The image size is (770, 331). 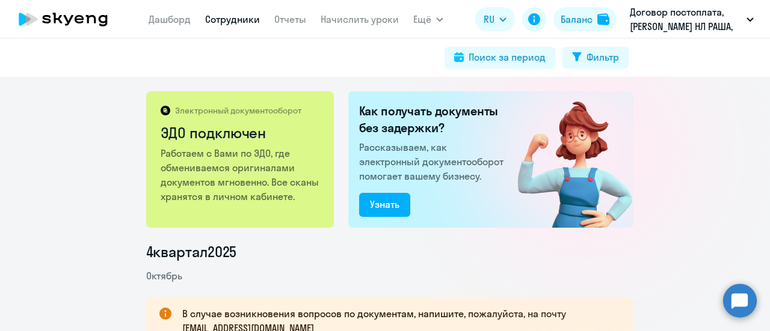 What do you see at coordinates (290, 19) in the screenshot?
I see `a: Отчеты` at bounding box center [290, 19].